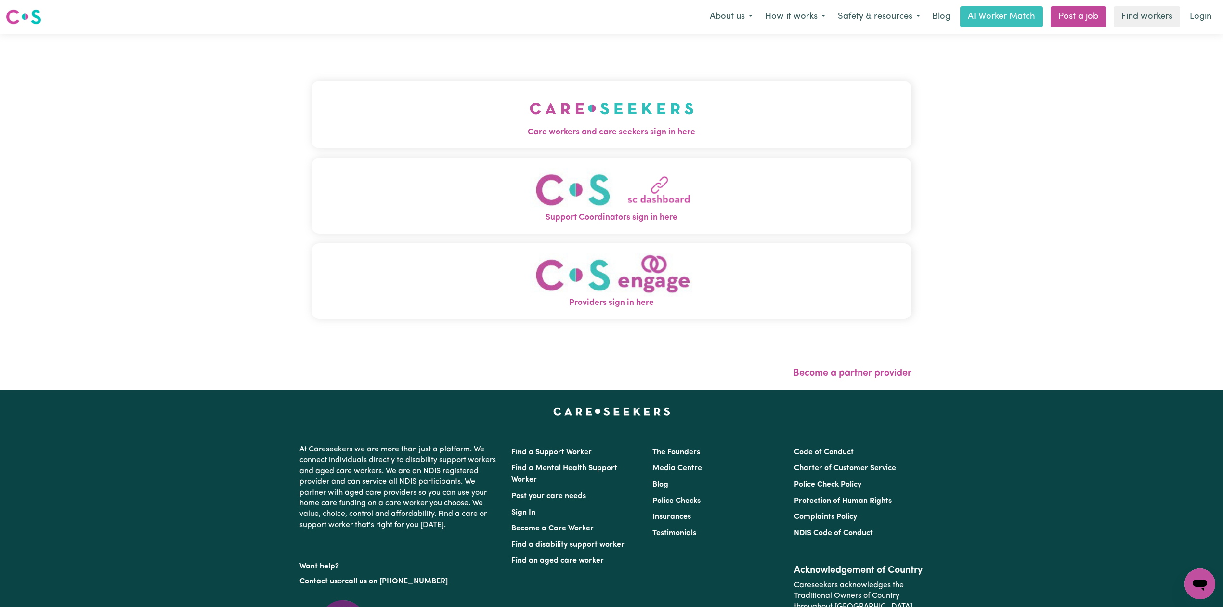 The width and height of the screenshot is (1223, 607). Describe the element at coordinates (795, 17) in the screenshot. I see `button: How it works` at that location.